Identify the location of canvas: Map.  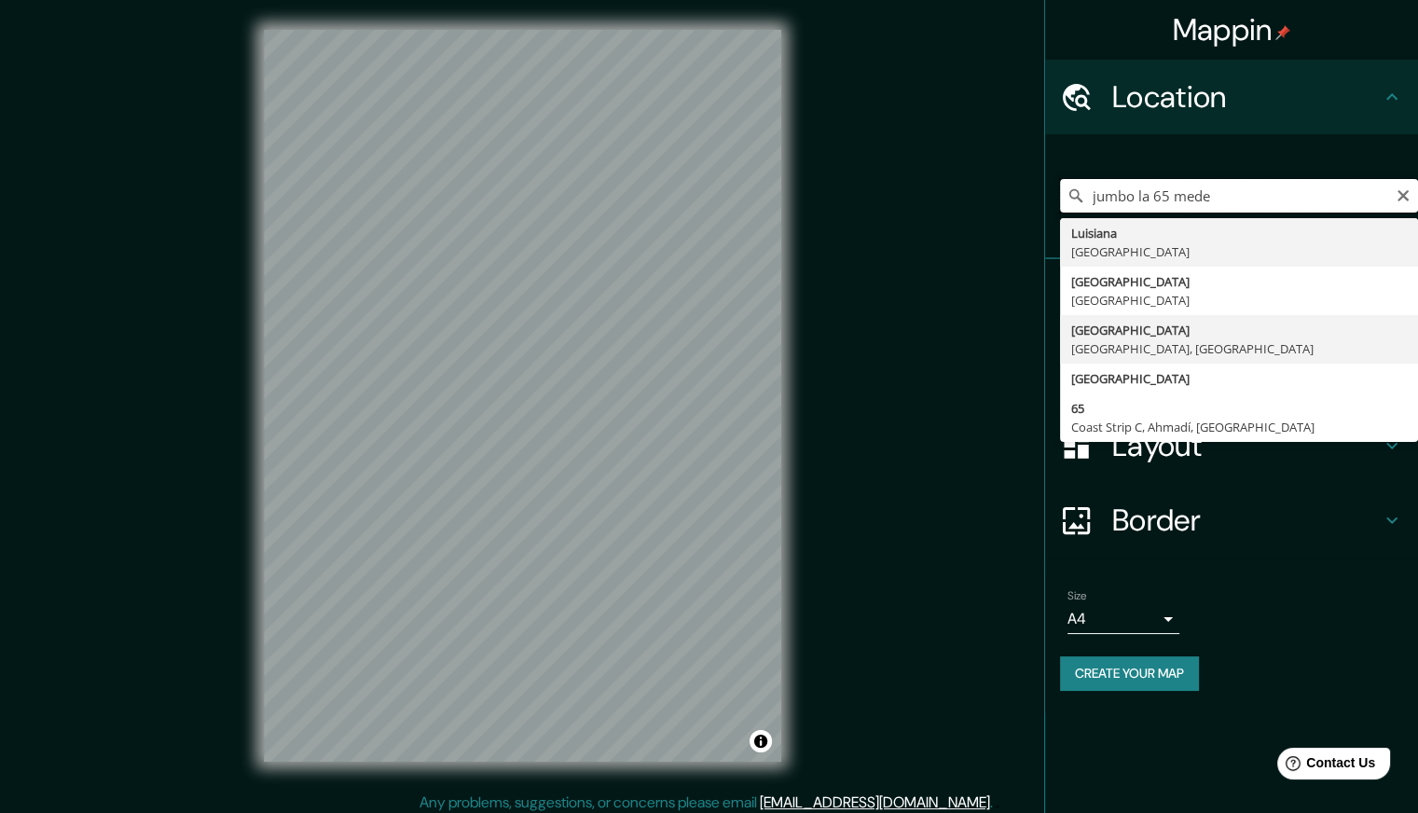
(522, 395).